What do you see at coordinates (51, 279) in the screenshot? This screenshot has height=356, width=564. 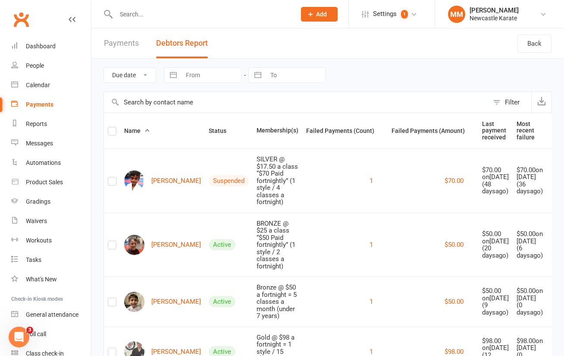 I see `a: What's New` at bounding box center [51, 279].